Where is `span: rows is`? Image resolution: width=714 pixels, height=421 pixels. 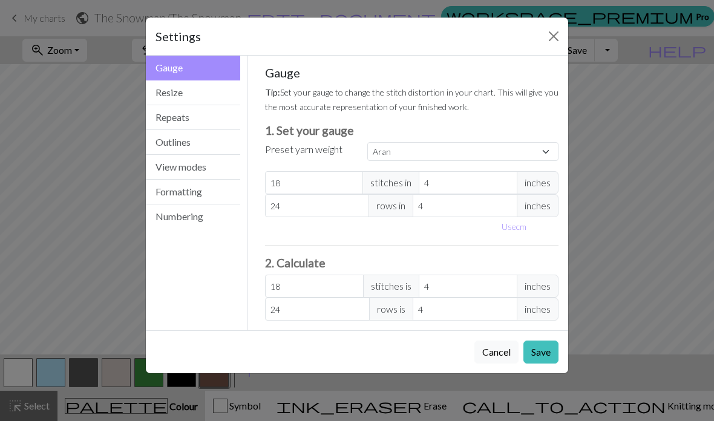
span: rows is is located at coordinates (391, 309).